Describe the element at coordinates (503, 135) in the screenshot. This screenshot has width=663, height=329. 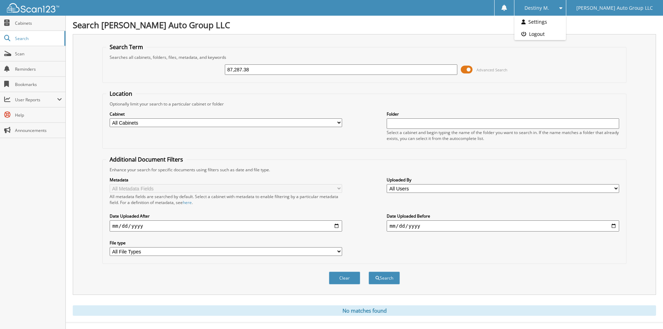
I see `div: Select a cabinet and begin typing the name of the folder you want to search in. If the name match...` at that location.